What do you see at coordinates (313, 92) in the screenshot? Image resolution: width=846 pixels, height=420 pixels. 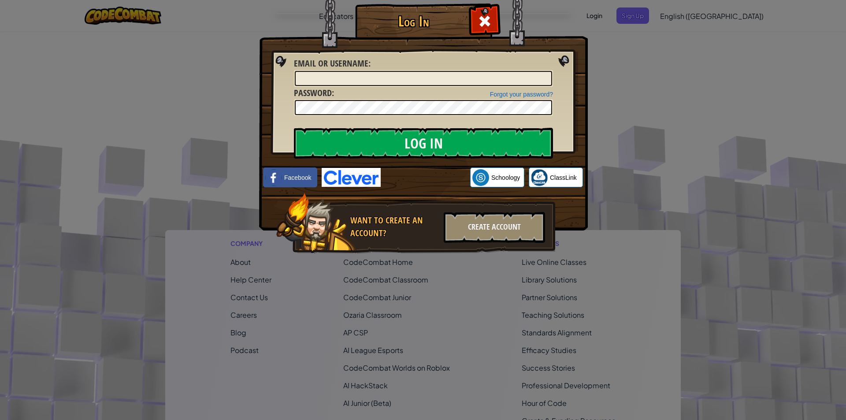 I see `span: Password` at bounding box center [313, 92].